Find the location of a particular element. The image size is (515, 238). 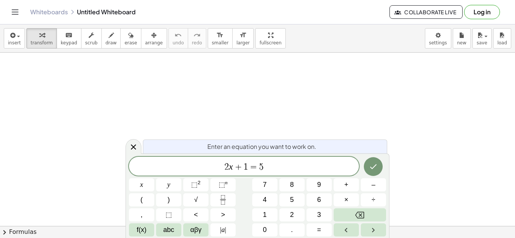

span: 4 is located at coordinates (264, 200).